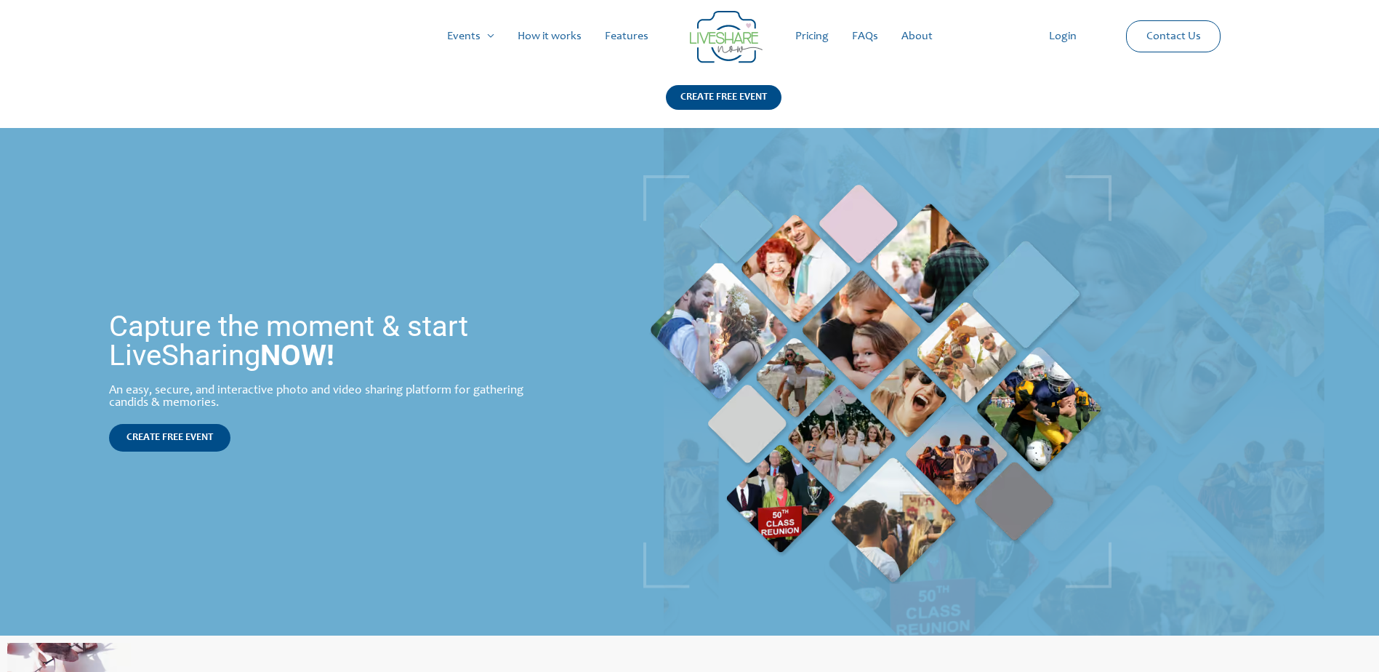  I want to click on a: FAQs, so click(865, 36).